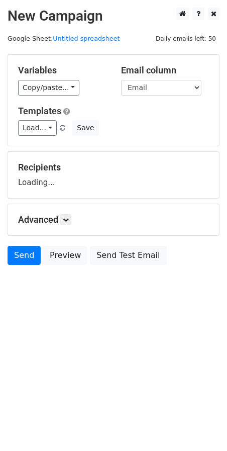  What do you see at coordinates (114, 167) in the screenshot?
I see `h5: Recipients` at bounding box center [114, 167].